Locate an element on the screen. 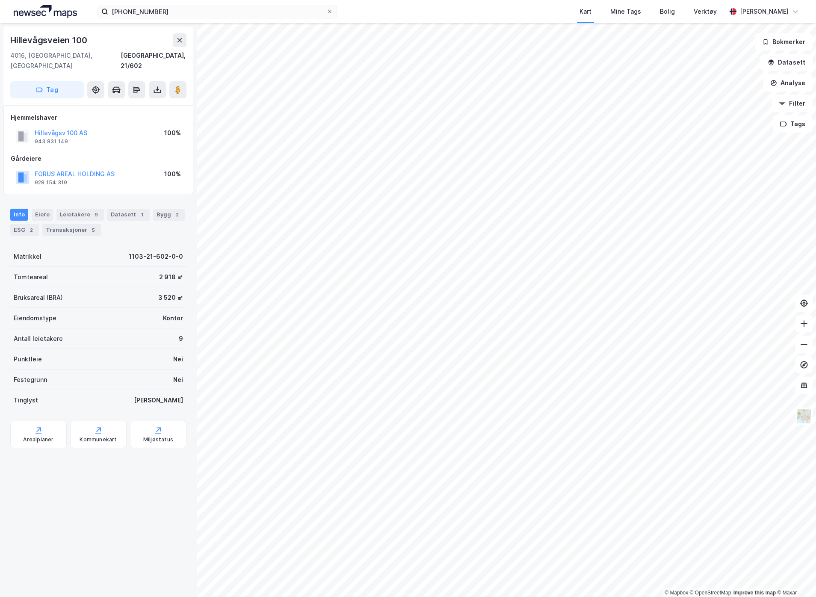 The image size is (816, 597). a: Mapbox is located at coordinates (676, 593).